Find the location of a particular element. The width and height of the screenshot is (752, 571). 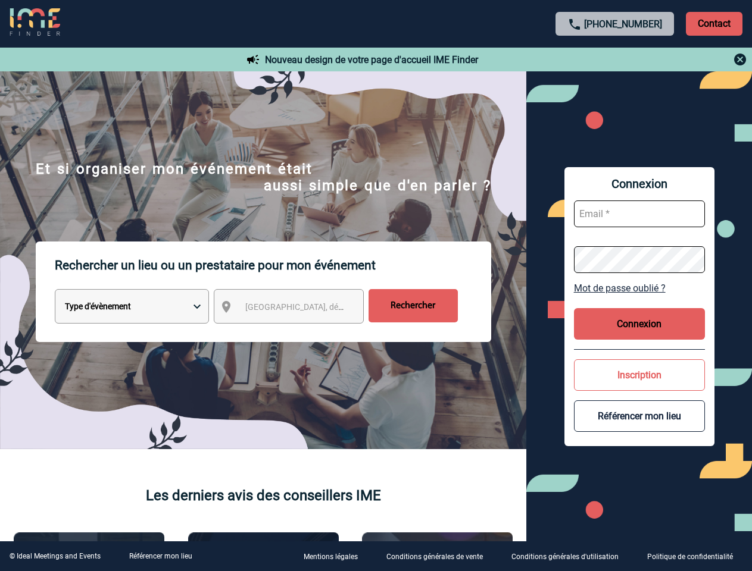

img: call-24-px.png is located at coordinates (574, 24).